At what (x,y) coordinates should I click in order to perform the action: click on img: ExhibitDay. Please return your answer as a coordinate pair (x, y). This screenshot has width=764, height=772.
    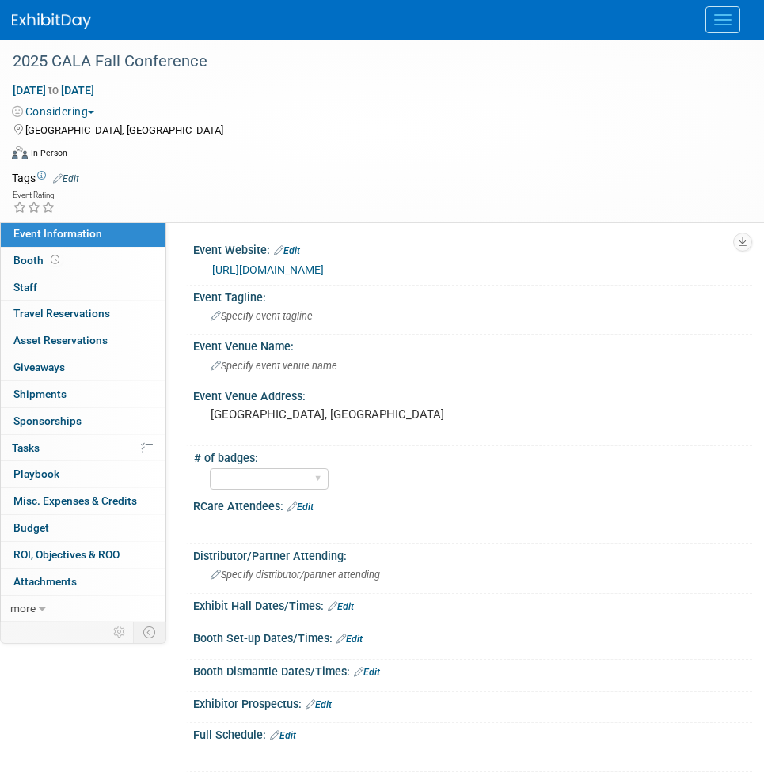
    Looking at the image, I should click on (51, 21).